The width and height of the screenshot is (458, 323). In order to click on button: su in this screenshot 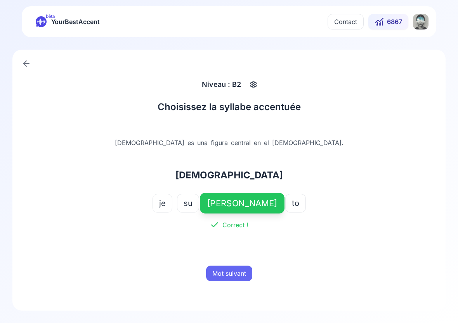, I will do `click(188, 203)`.